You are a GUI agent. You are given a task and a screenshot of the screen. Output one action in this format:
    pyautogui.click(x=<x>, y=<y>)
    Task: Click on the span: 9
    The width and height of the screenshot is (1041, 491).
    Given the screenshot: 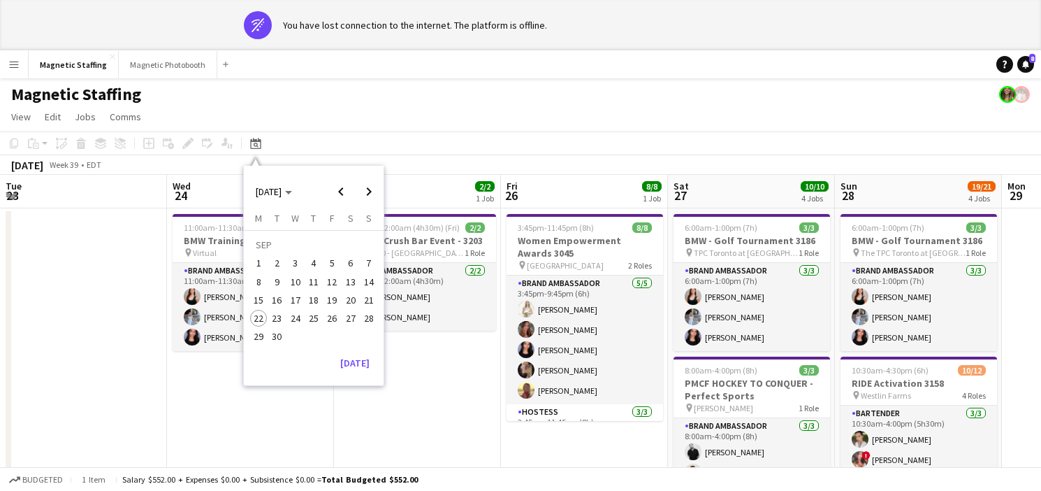 What is the action you would take?
    pyautogui.click(x=277, y=282)
    